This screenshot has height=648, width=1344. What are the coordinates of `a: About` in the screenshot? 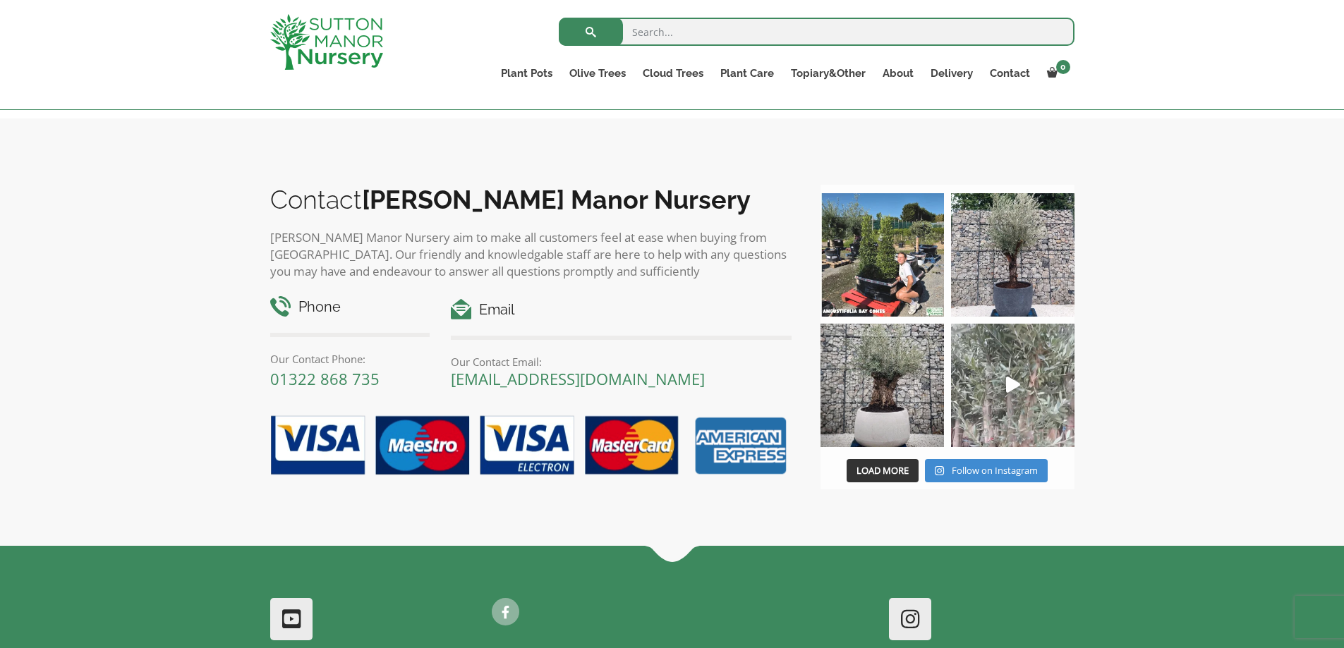 It's located at (898, 73).